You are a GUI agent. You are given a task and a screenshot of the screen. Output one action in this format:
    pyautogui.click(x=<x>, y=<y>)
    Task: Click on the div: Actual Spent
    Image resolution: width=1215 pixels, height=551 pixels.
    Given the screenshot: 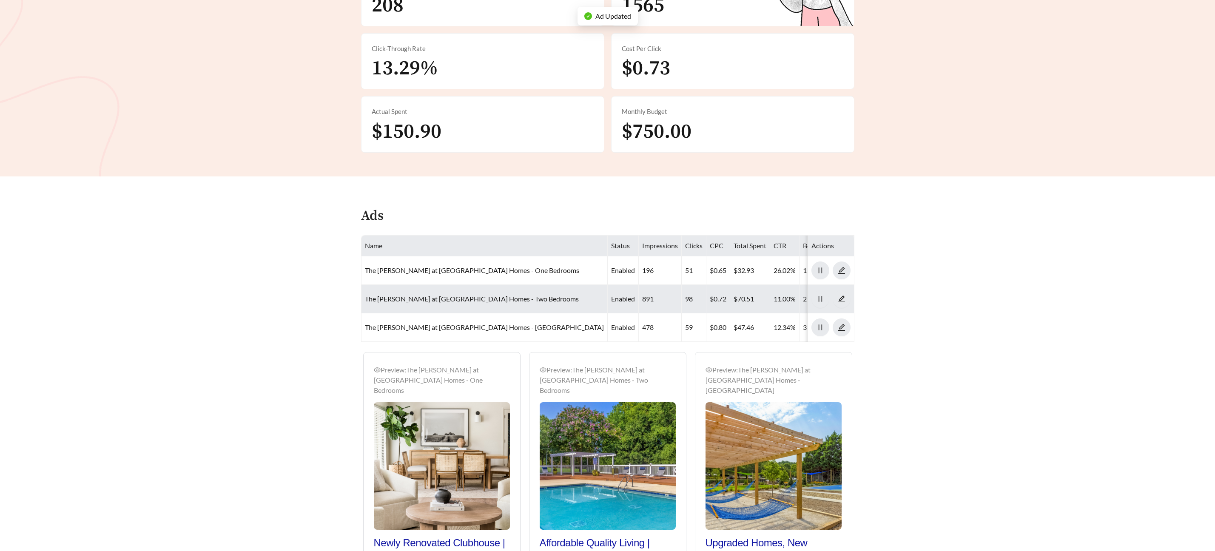 What is the action you would take?
    pyautogui.click(x=483, y=111)
    